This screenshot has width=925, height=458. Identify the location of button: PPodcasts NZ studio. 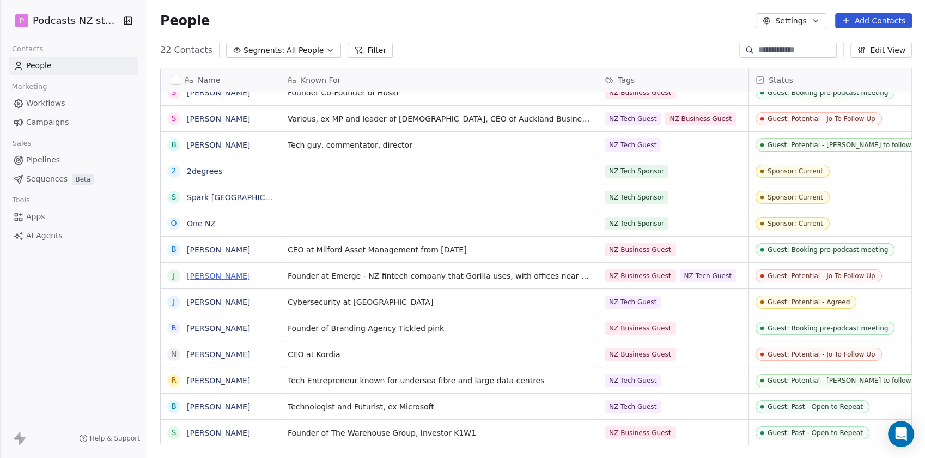
(64, 21).